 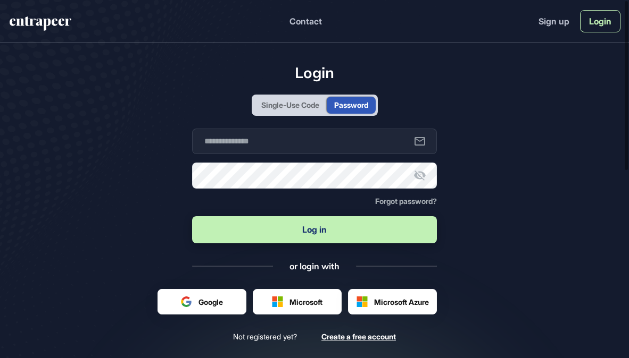 I want to click on a: entrapeer-logo, so click(x=40, y=26).